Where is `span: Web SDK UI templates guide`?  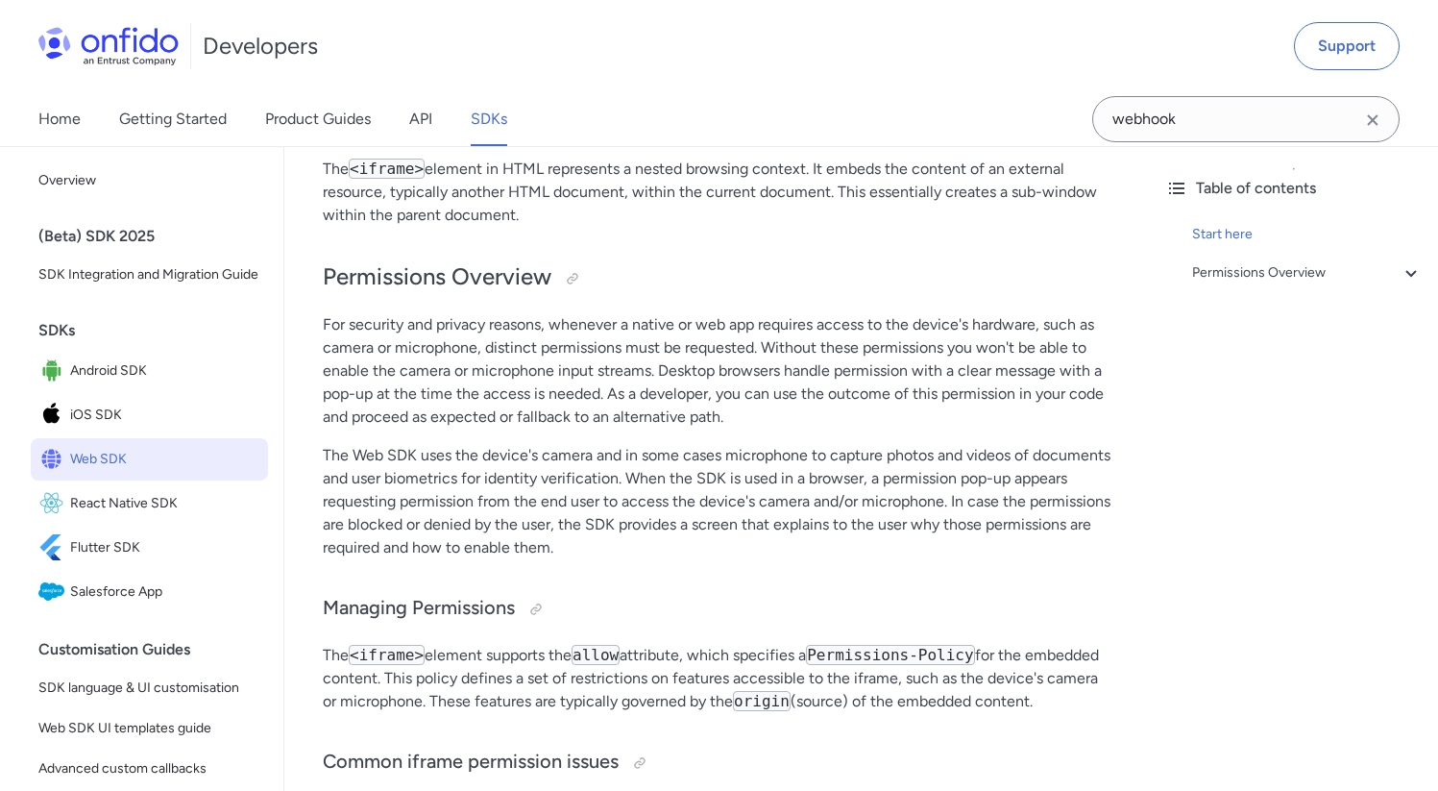
span: Web SDK UI templates guide is located at coordinates (149, 728).